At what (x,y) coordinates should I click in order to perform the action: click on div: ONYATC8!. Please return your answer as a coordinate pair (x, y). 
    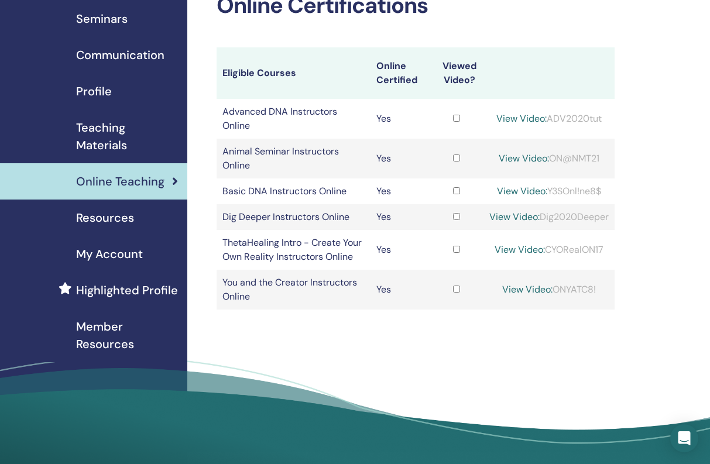
    Looking at the image, I should click on (549, 290).